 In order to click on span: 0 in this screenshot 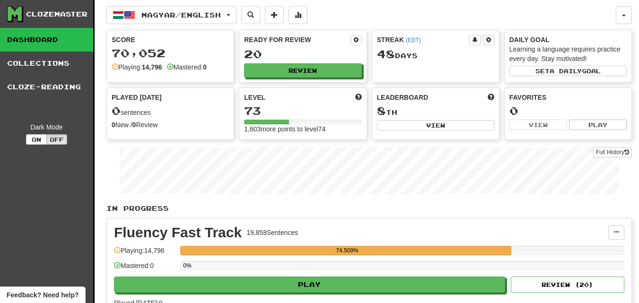, I will do `click(116, 111)`.